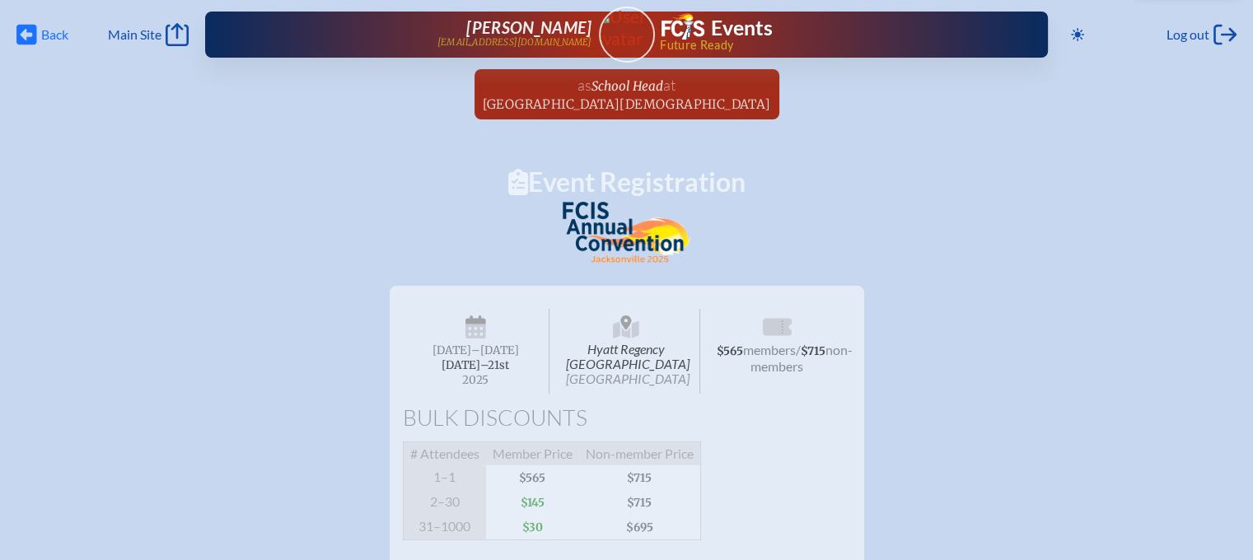 The image size is (1253, 560). What do you see at coordinates (1188, 35) in the screenshot?
I see `span: Log out` at bounding box center [1188, 35].